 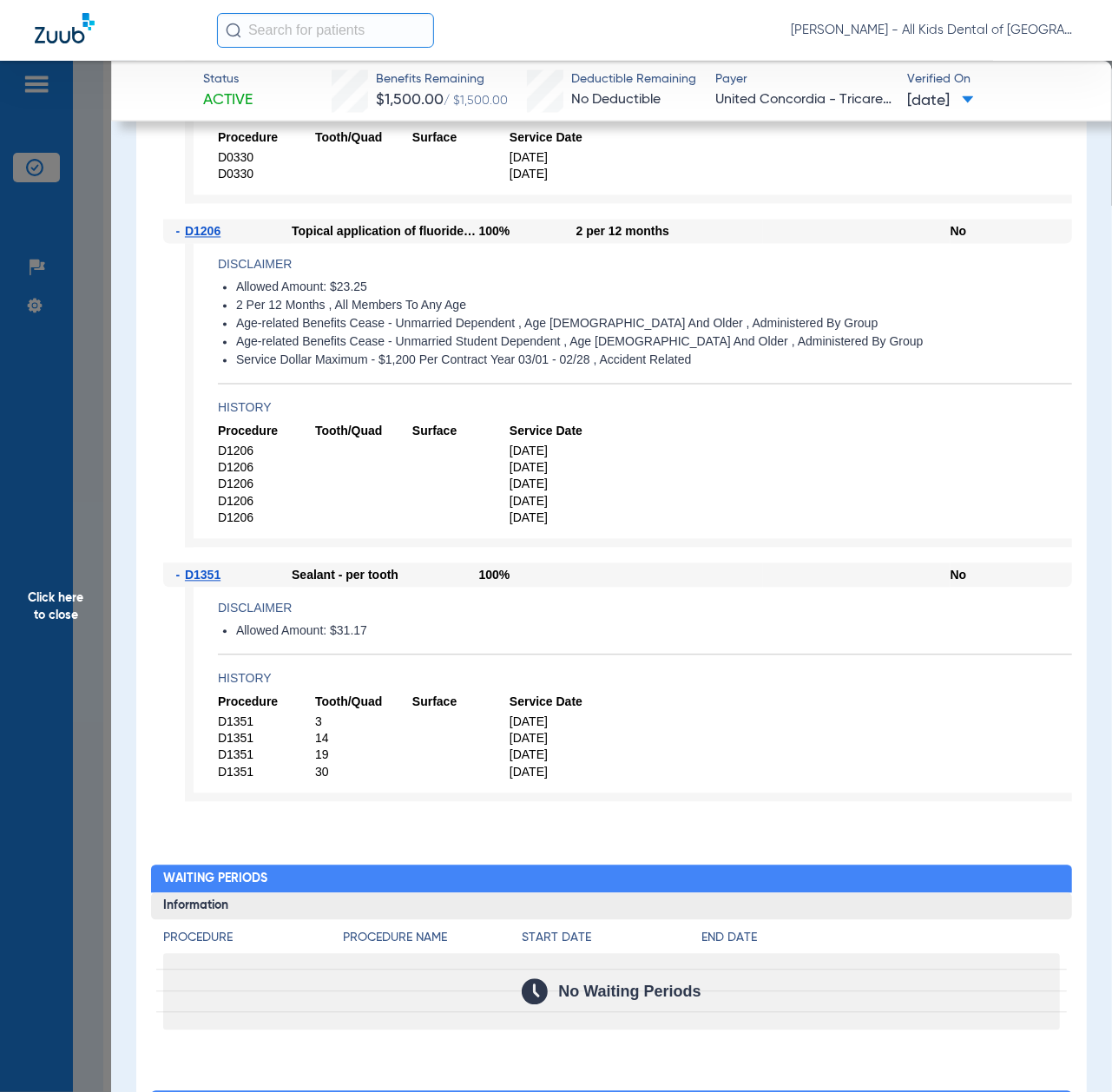 What do you see at coordinates (535, 992) in the screenshot?
I see `img: Calendar` at bounding box center [535, 992].